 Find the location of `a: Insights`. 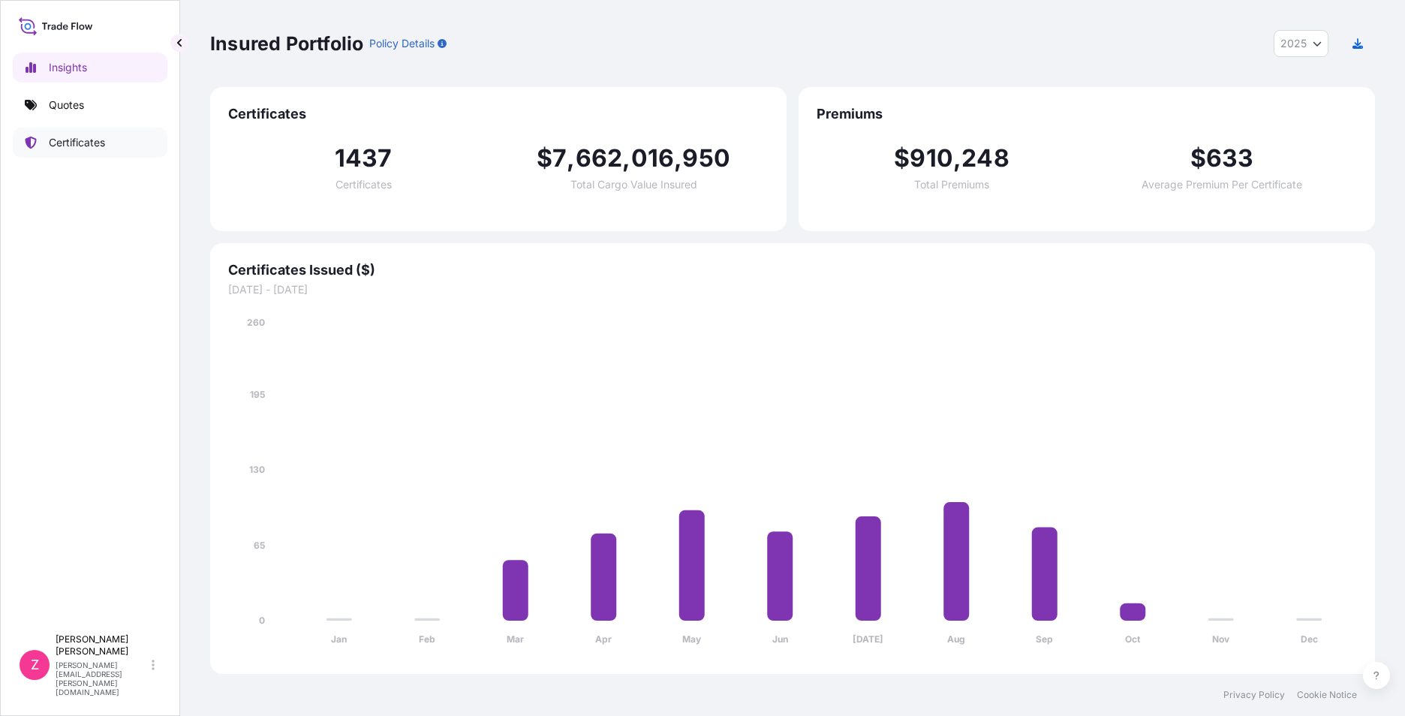

a: Insights is located at coordinates (90, 68).